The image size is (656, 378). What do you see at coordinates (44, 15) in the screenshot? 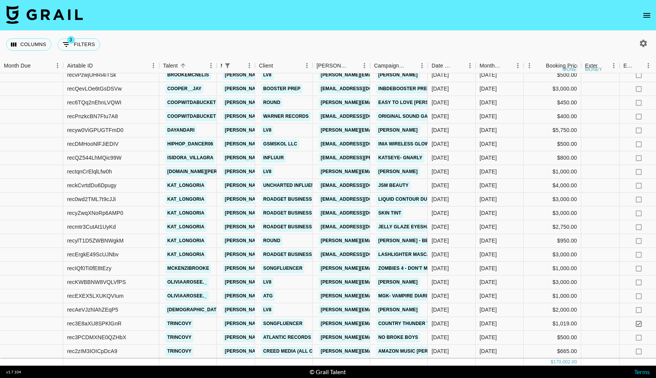
I see `img: Grail Talent` at bounding box center [44, 15].